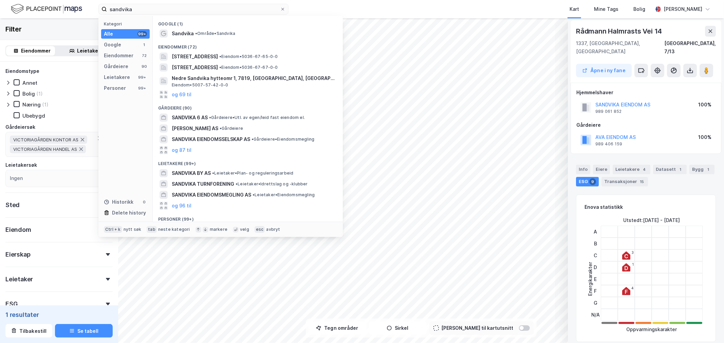 This screenshot has width=724, height=343. Describe the element at coordinates (590, 279) in the screenshot. I see `div: Energikarakter` at that location.